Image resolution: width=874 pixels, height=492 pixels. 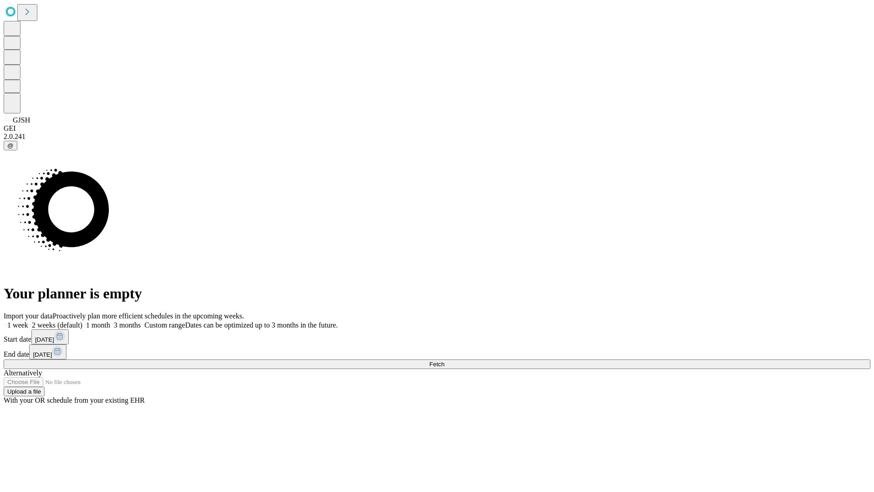 What do you see at coordinates (98, 325) in the screenshot?
I see `span: 1 month` at bounding box center [98, 325].